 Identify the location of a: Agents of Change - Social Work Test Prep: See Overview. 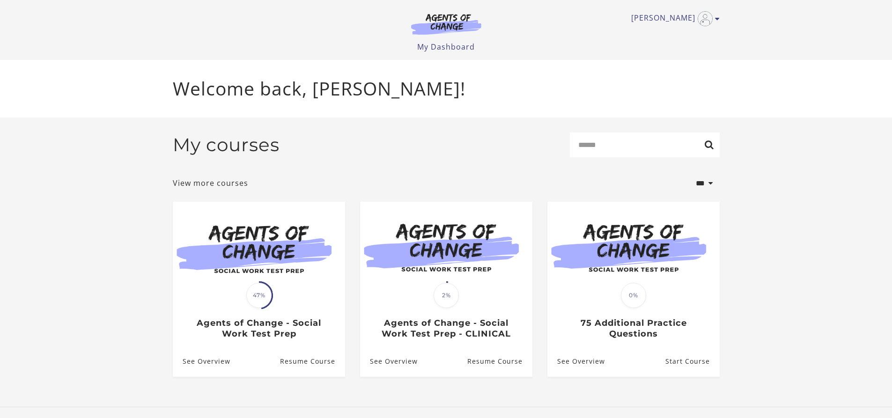
(201, 361).